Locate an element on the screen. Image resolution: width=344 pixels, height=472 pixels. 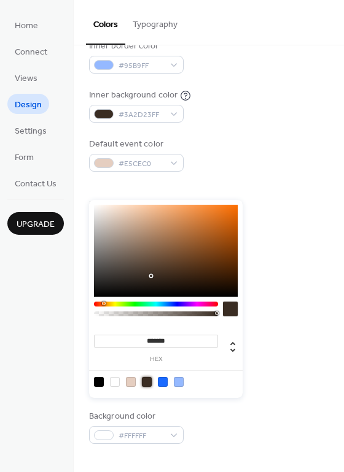
span: #FFFFFF is located at coordinates (141, 436).